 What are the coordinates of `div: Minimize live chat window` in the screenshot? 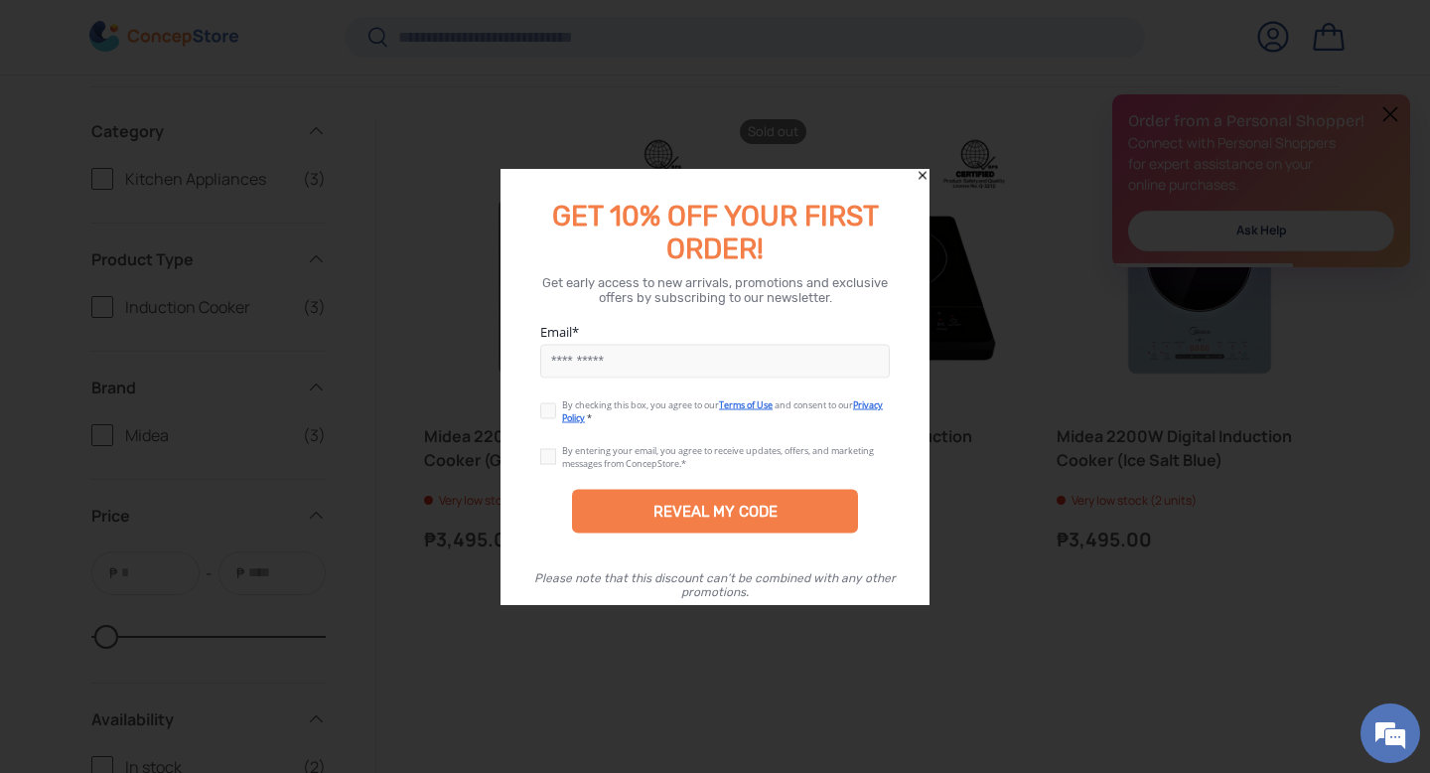 It's located at (350, 34).